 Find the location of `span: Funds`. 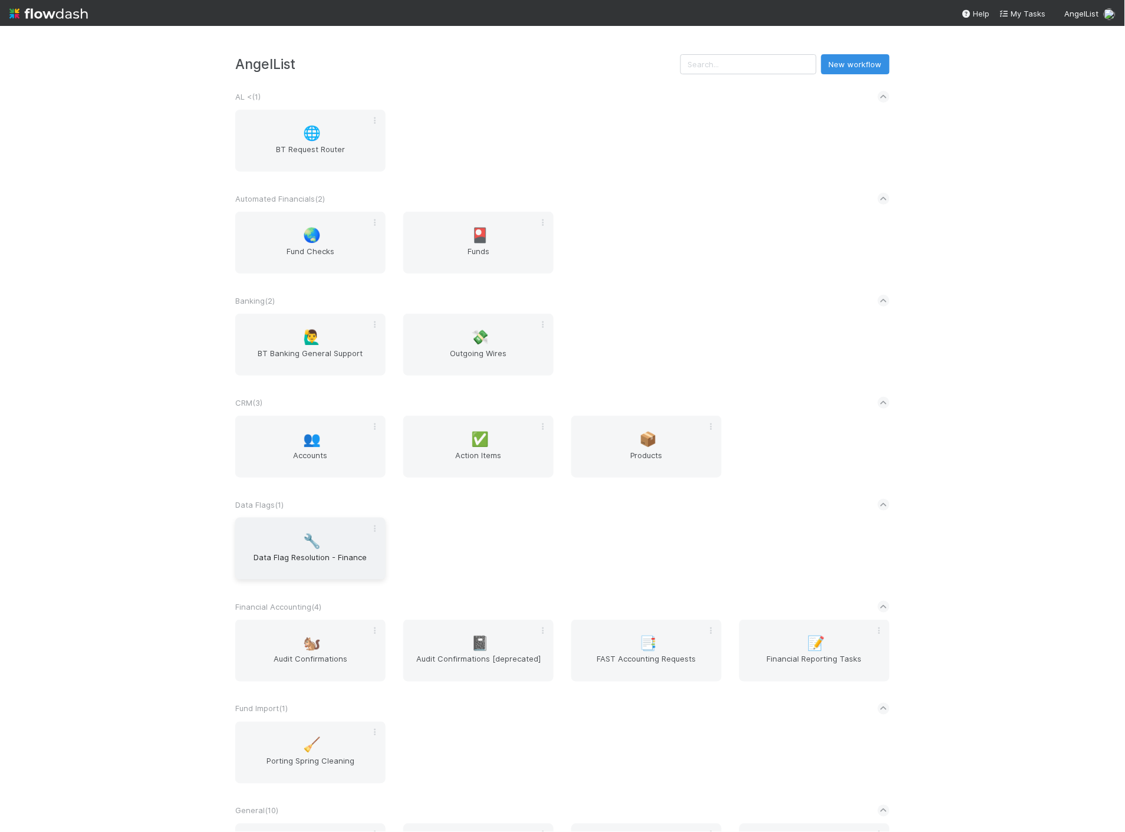

span: Funds is located at coordinates (478, 257).